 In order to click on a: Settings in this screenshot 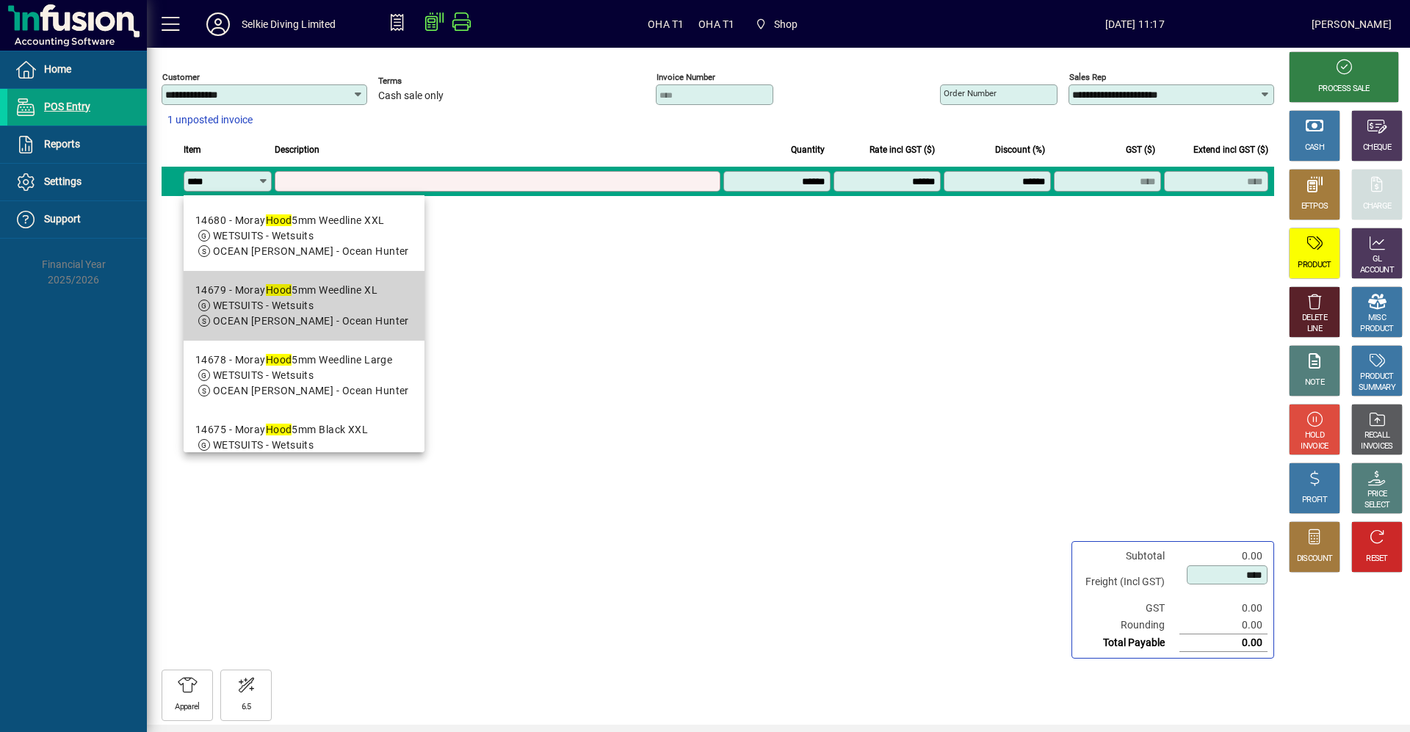, I will do `click(77, 182)`.